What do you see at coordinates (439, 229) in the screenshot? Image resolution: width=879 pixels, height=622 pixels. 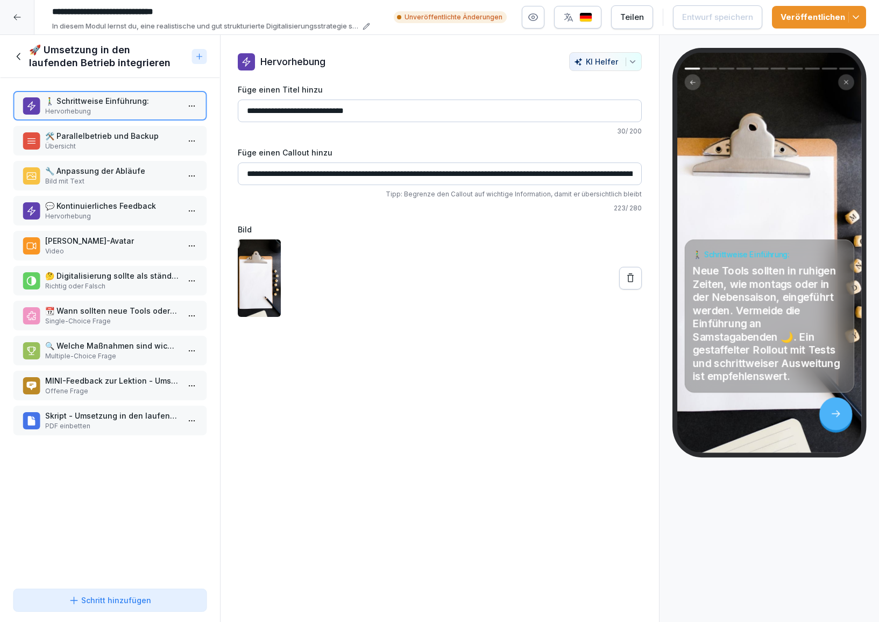 I see `label: Bild` at bounding box center [439, 229].